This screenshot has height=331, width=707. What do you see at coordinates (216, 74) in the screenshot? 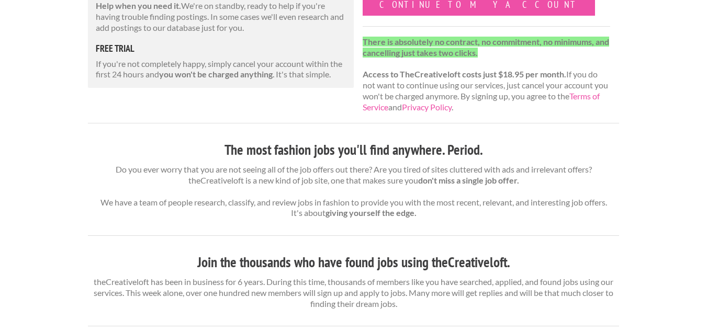
I see `strong: you won't be charged anything` at bounding box center [216, 74].